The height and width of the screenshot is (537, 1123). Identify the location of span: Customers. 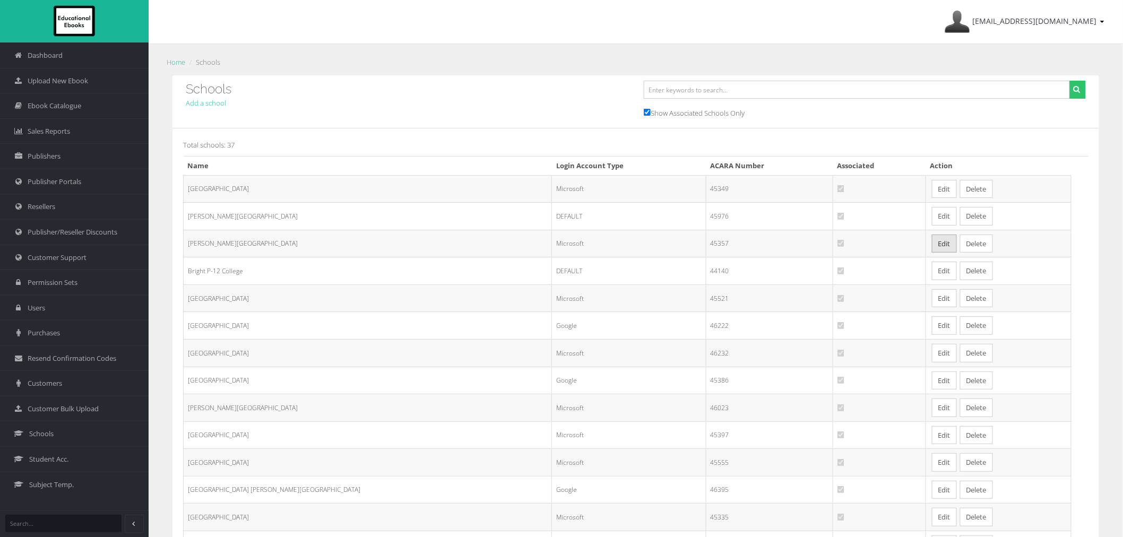
(45, 383).